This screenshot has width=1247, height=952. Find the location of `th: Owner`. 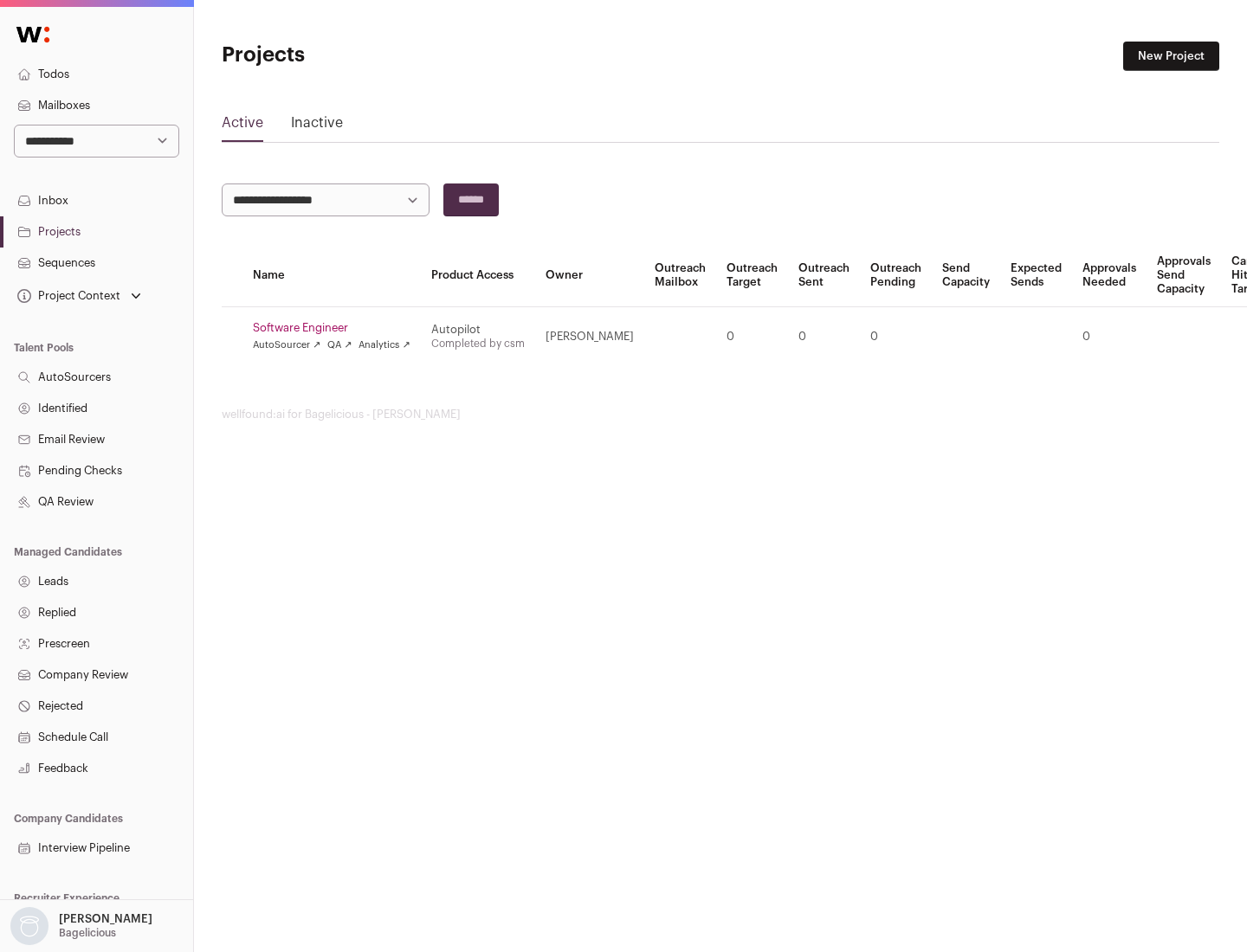

th: Owner is located at coordinates (590, 276).